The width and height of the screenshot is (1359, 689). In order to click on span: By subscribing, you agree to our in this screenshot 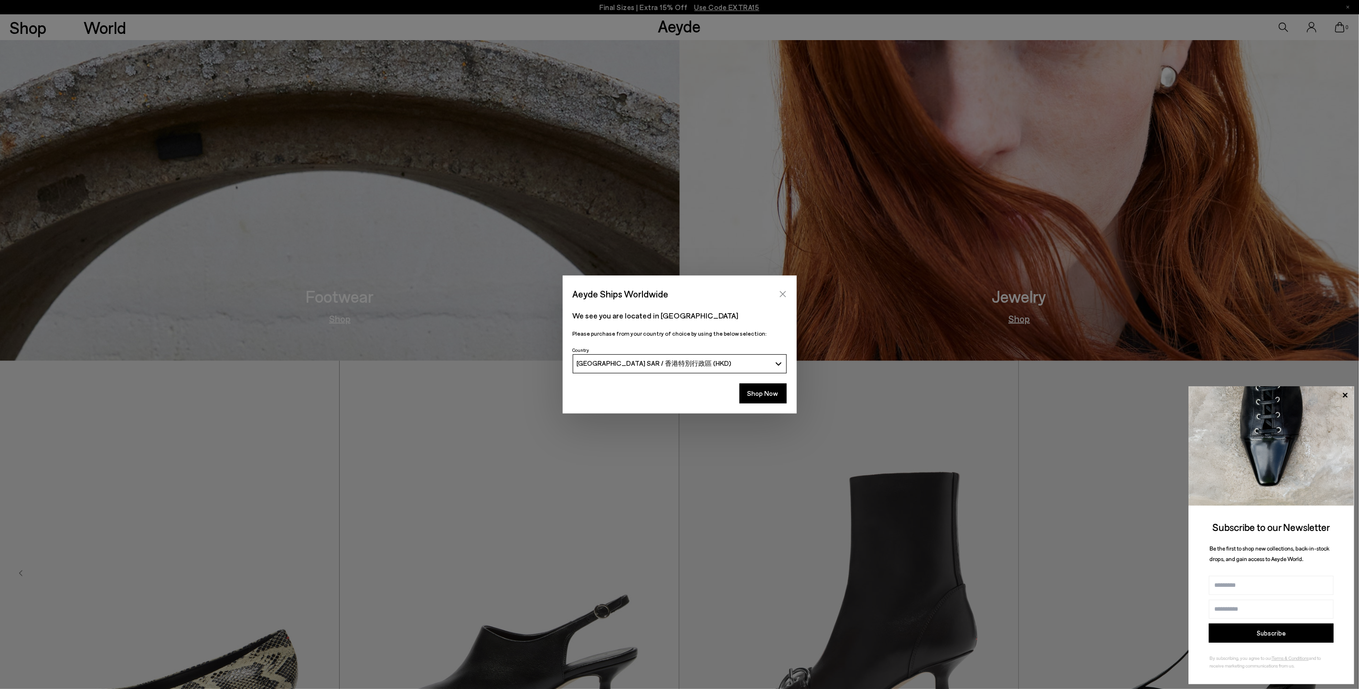, I will do `click(1241, 658)`.